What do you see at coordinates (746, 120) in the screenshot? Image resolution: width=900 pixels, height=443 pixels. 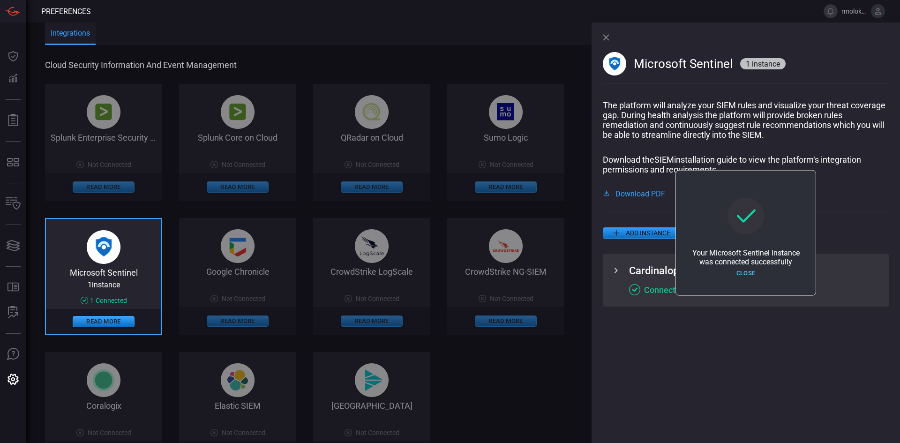 I see `p: The platform will analyze your SIEM rules and visualize your threat coverage gap. During health a...` at bounding box center [746, 120].